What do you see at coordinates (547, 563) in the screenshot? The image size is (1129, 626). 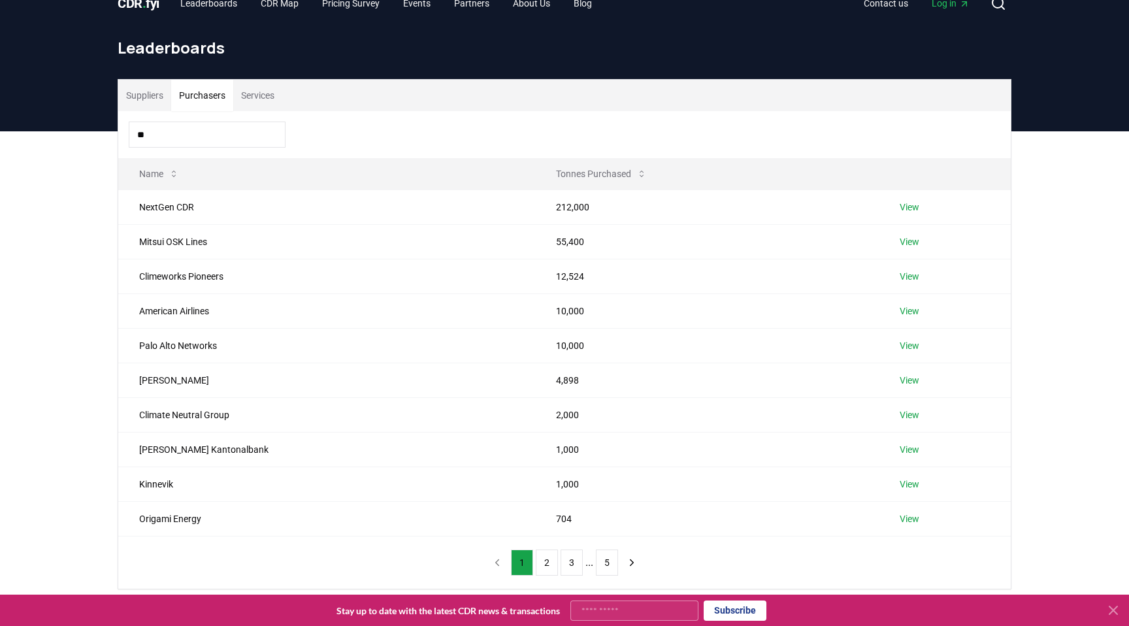 I see `button: 2` at bounding box center [547, 563].